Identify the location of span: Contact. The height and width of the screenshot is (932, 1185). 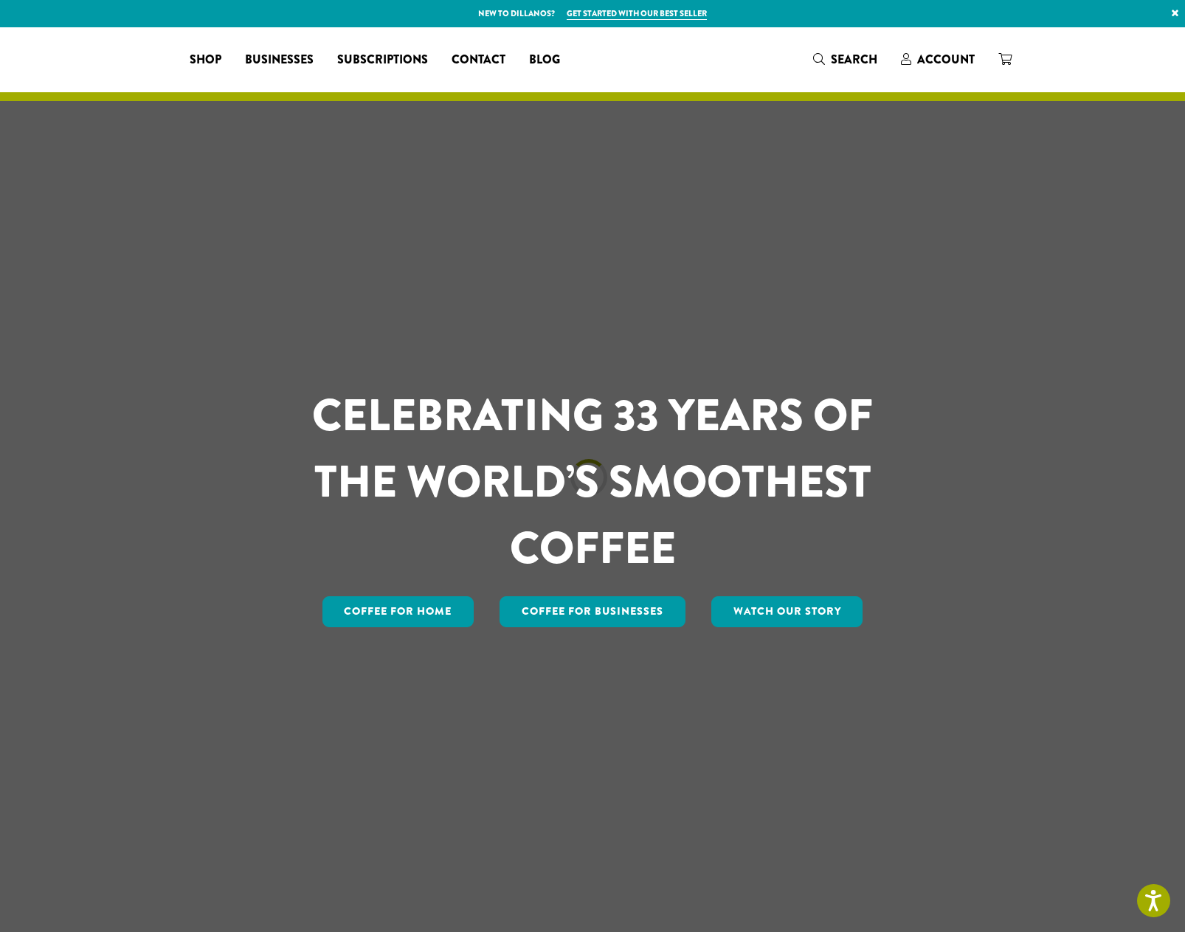
(478, 60).